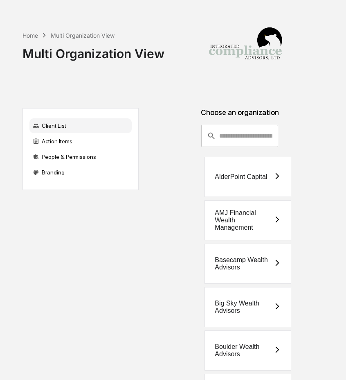  I want to click on div: Boulder Wealth Advisors, so click(244, 351).